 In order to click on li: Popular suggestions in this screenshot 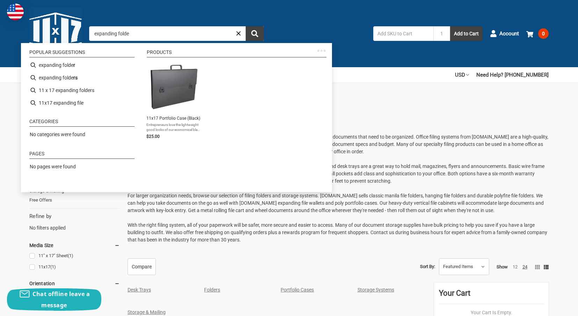, I will do `click(82, 54)`.